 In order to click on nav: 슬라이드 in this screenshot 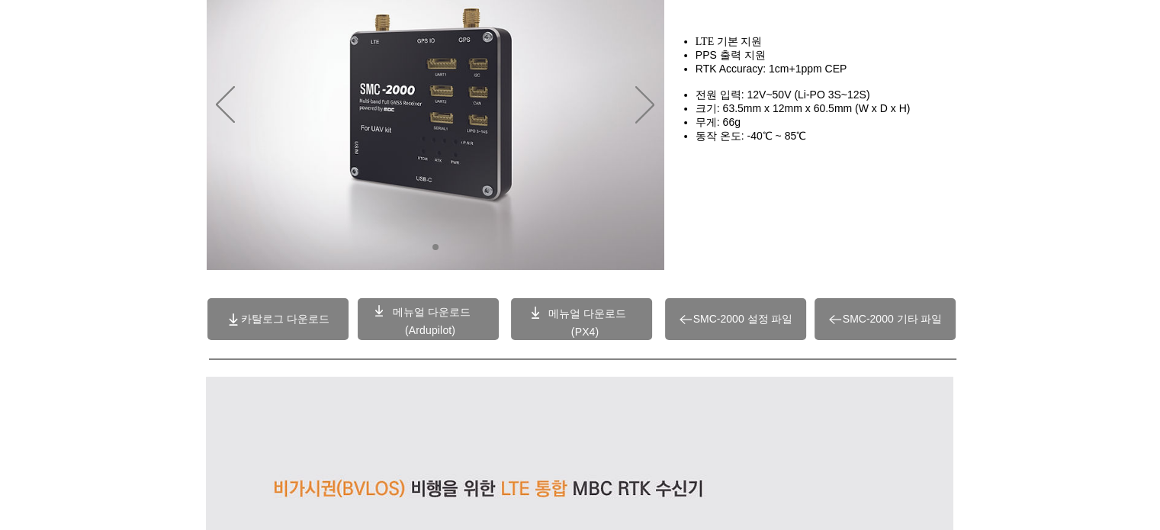, I will do `click(435, 247)`.